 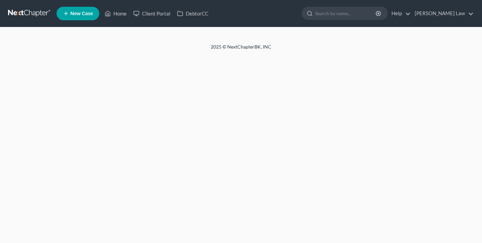 I want to click on span: New Case, so click(x=81, y=13).